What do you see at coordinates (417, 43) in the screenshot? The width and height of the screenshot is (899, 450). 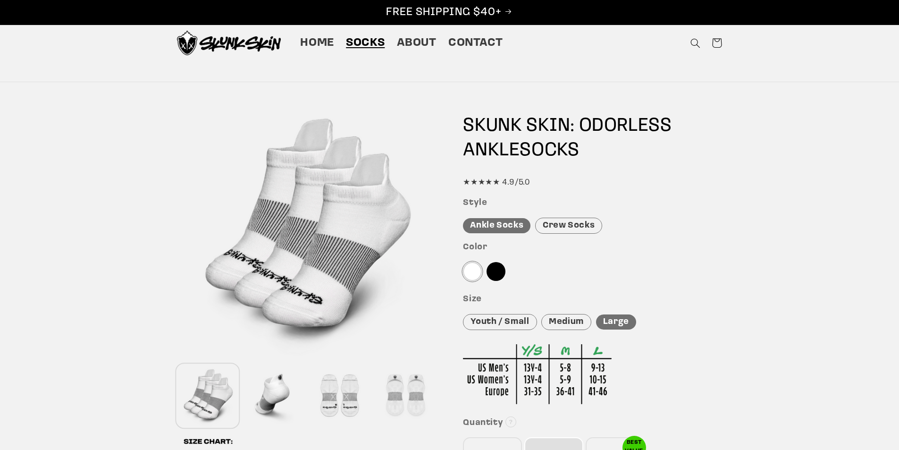 I see `span: About` at bounding box center [417, 43].